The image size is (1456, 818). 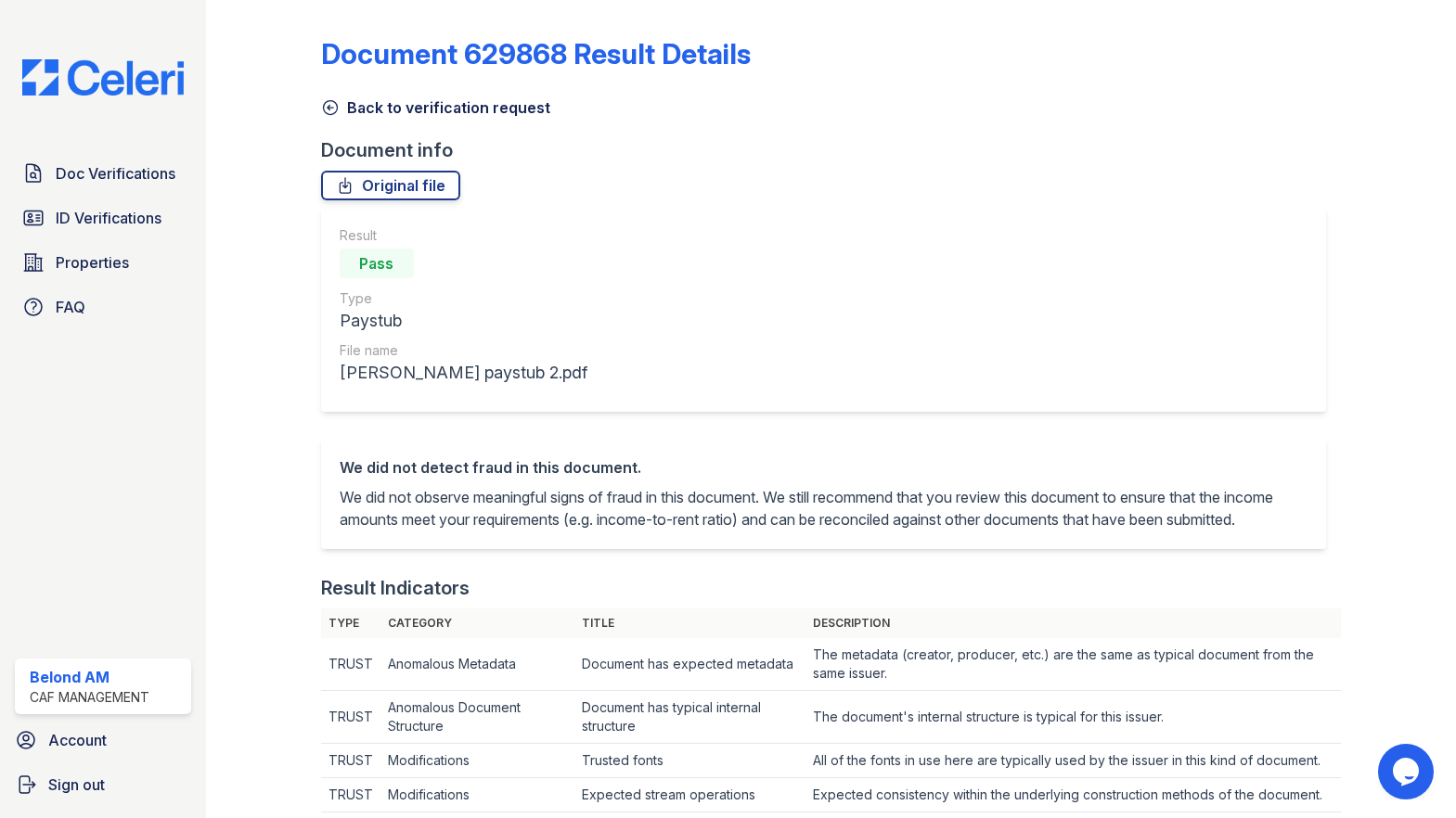 I want to click on td: Anomalous Metadata, so click(x=477, y=665).